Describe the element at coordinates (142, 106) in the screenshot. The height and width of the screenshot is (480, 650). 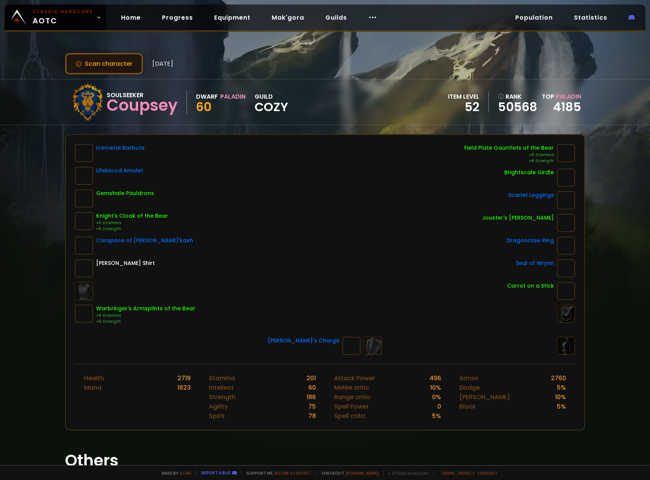
I see `div: Coupsey` at that location.